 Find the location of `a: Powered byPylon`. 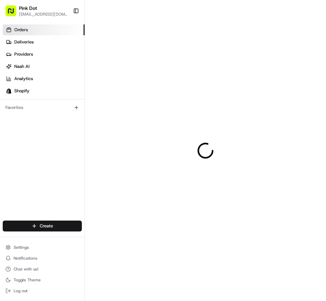

a: Powered byPylon is located at coordinates (65, 171).